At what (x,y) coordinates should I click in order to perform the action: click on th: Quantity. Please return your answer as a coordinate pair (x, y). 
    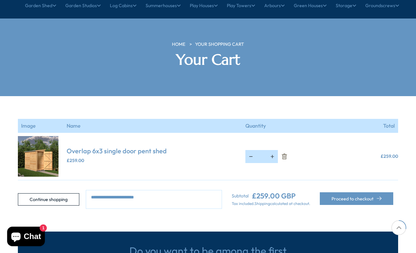
    Looking at the image, I should click on (288, 126).